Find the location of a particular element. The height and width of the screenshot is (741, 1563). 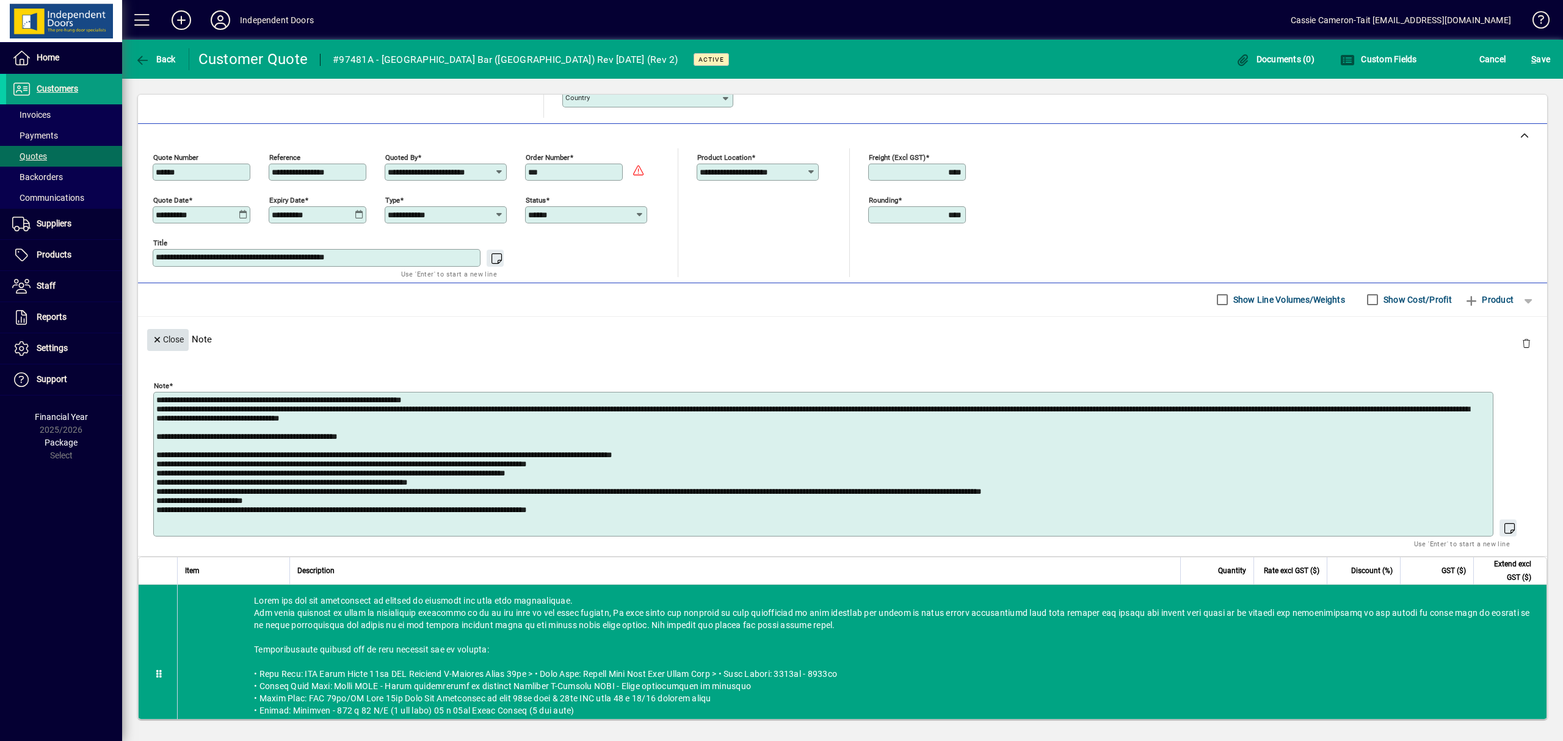

span: Reports is located at coordinates (51, 317).